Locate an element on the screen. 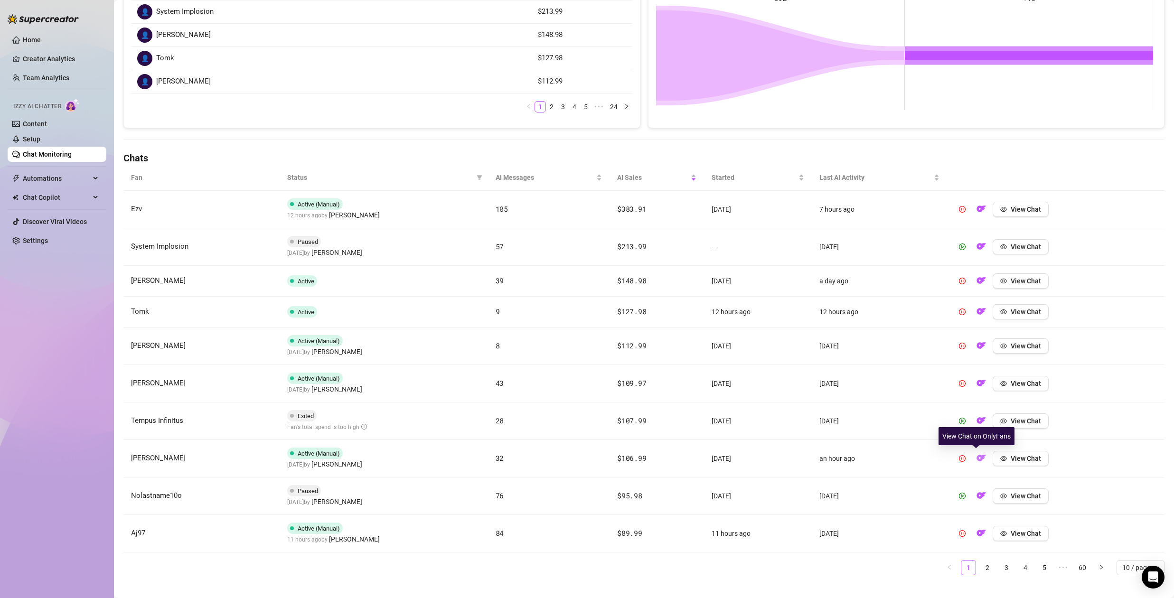 The height and width of the screenshot is (598, 1174). span: 76 is located at coordinates (499, 495).